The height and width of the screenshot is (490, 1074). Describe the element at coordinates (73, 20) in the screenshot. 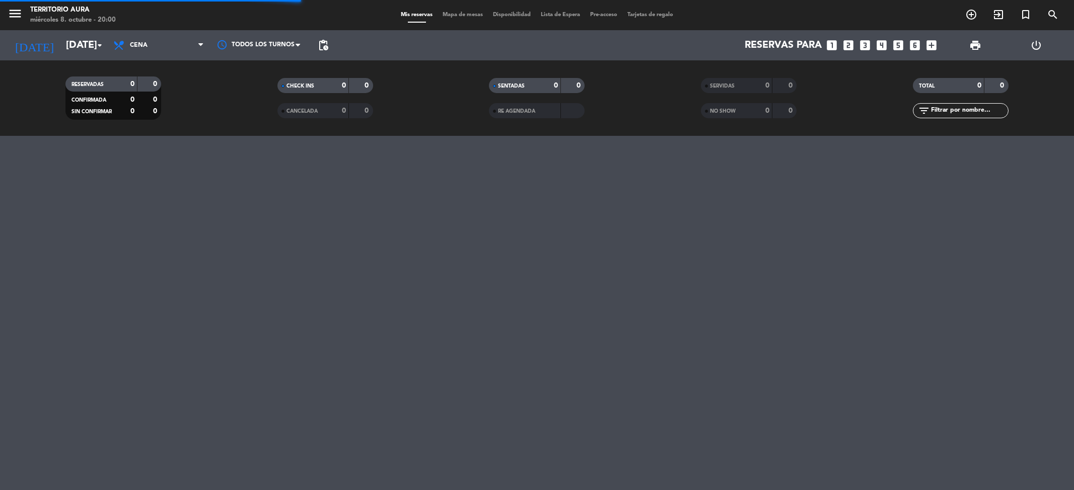

I see `div: miércoles 8. octubre - 20:00` at that location.